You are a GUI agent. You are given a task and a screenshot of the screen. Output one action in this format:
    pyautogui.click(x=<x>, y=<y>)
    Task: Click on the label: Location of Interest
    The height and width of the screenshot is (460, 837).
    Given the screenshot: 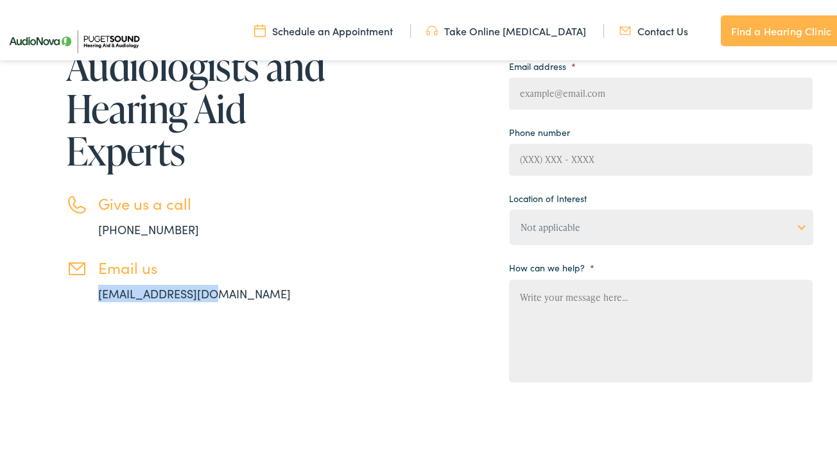 What is the action you would take?
    pyautogui.click(x=547, y=196)
    